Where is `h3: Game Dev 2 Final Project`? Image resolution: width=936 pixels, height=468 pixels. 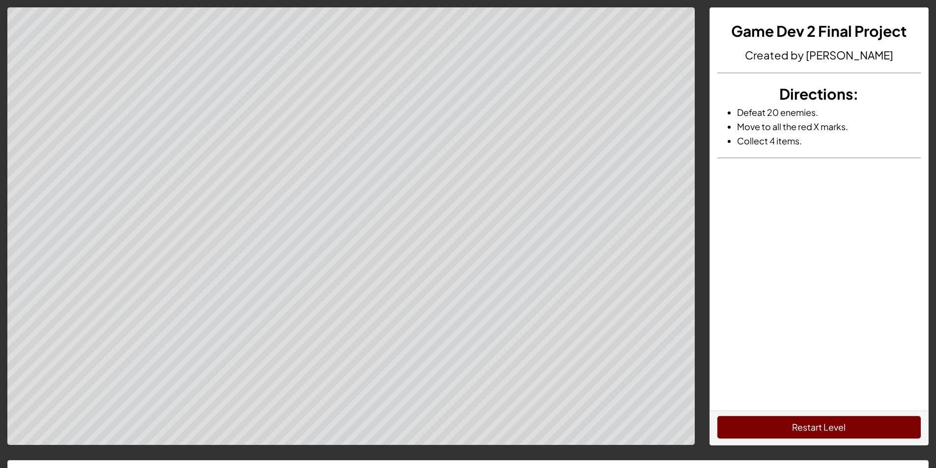
h3: Game Dev 2 Final Project is located at coordinates (819, 31).